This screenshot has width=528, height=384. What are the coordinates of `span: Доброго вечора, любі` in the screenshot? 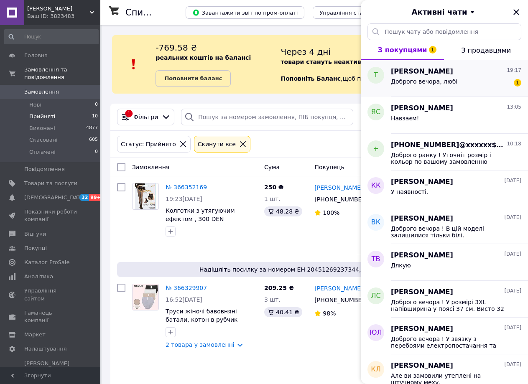 It's located at (424, 82).